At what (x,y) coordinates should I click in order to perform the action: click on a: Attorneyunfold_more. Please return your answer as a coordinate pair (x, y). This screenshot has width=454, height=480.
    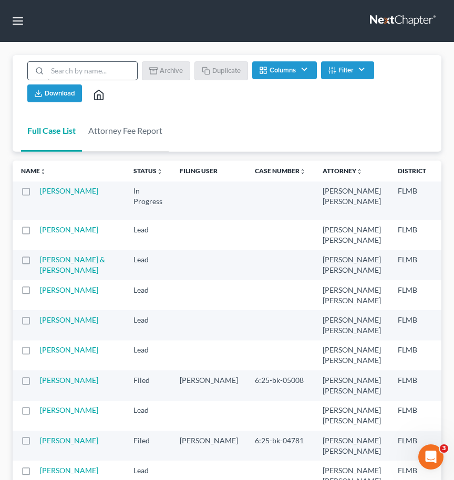
    Looking at the image, I should click on (342, 171).